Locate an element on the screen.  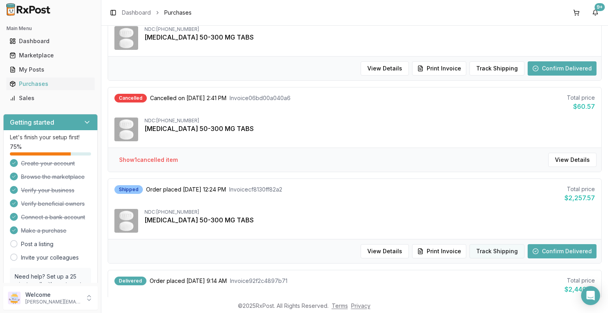
button: Sales is located at coordinates (50, 98).